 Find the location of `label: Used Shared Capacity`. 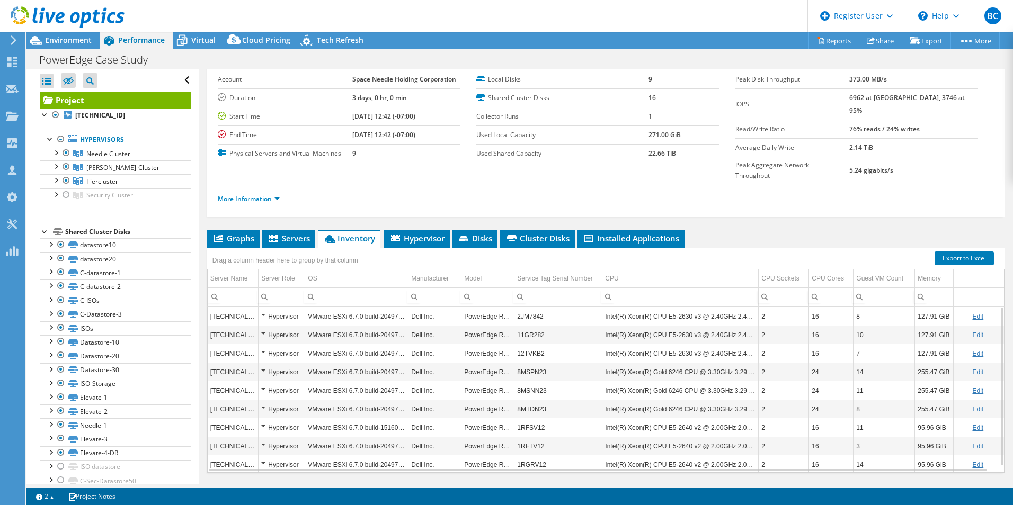

label: Used Shared Capacity is located at coordinates (562, 154).